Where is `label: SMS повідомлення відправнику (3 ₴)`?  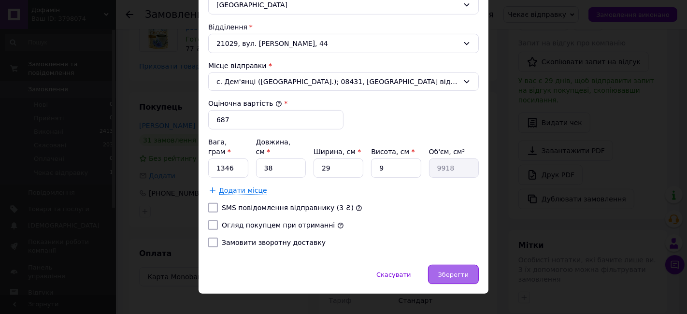 label: SMS повідомлення відправнику (3 ₴) is located at coordinates (287, 208).